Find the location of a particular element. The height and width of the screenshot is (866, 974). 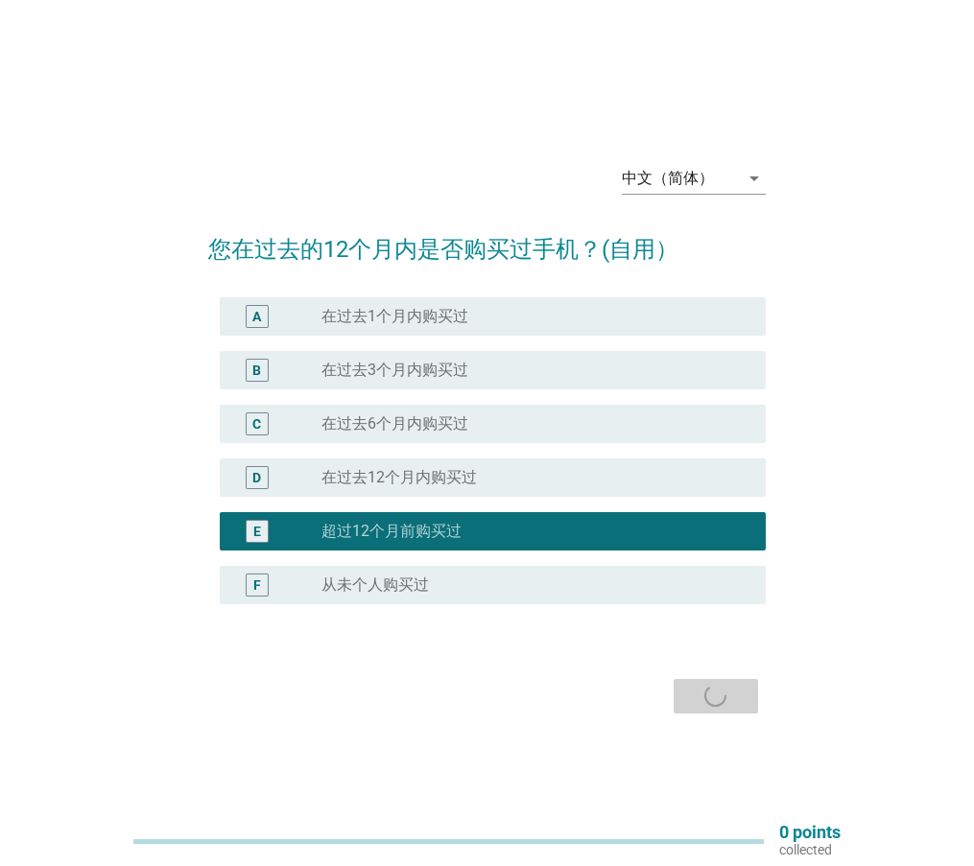

div: B is located at coordinates (256, 369).